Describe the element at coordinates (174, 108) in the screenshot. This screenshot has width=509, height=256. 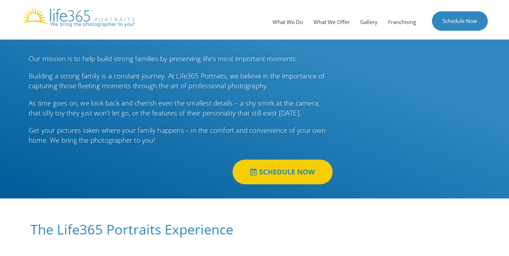
I see `span: As time goes on, we look back and cherish even the smallest details – a shy smirk at the camera, ...` at that location.